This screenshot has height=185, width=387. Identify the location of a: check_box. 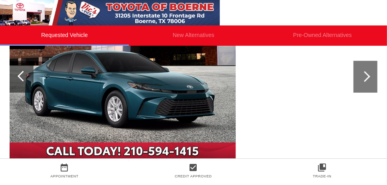
(193, 168).